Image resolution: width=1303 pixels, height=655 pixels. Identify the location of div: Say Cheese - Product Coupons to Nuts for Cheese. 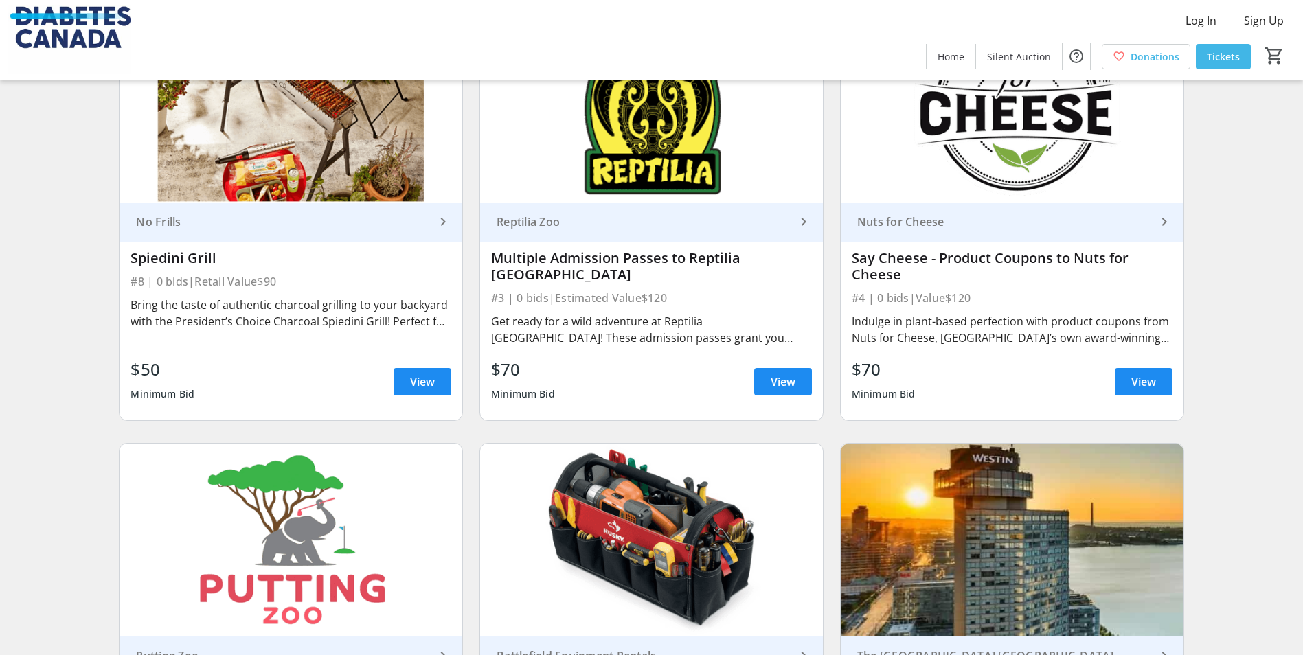
(1012, 266).